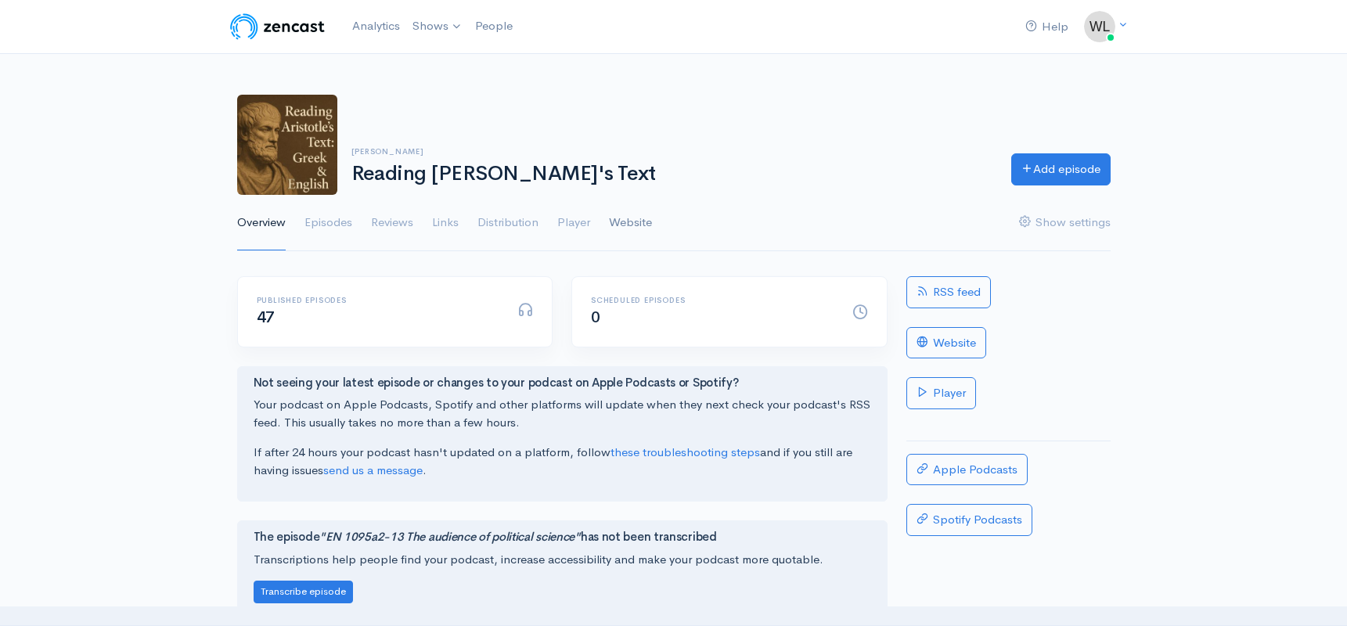 This screenshot has width=1347, height=626. What do you see at coordinates (949, 292) in the screenshot?
I see `a: RSS feed` at bounding box center [949, 292].